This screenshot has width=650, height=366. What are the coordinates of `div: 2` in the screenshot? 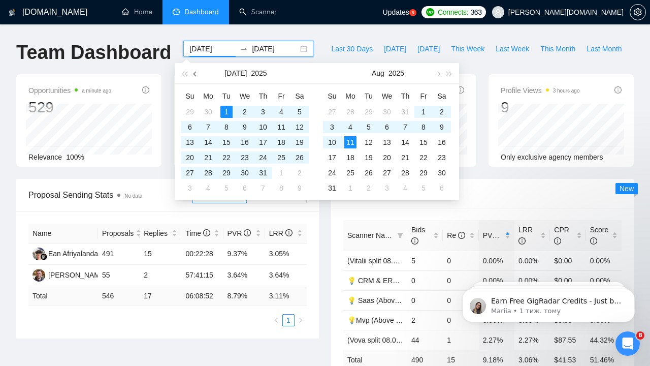 It's located at (300, 173).